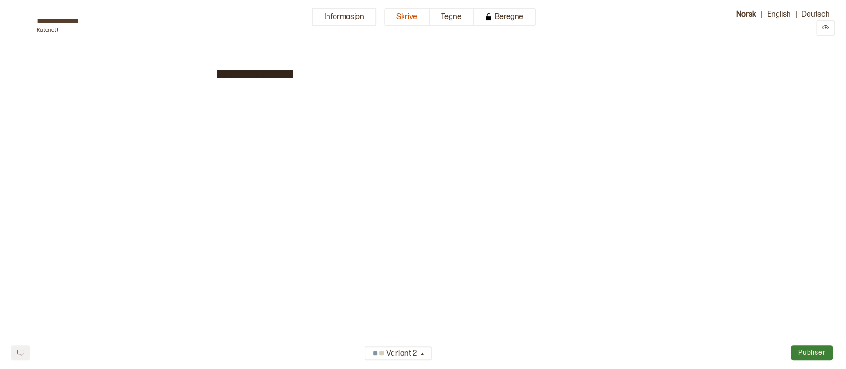 The image size is (846, 369). Describe the element at coordinates (398, 353) in the screenshot. I see `button: Variant 2` at that location.